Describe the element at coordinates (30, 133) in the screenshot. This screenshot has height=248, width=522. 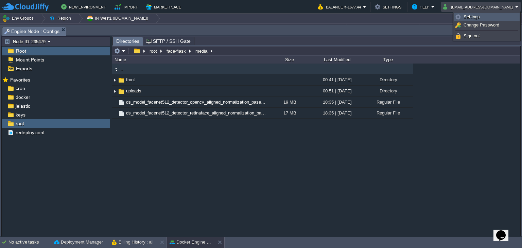
I see `span: redeploy.conf` at that location.